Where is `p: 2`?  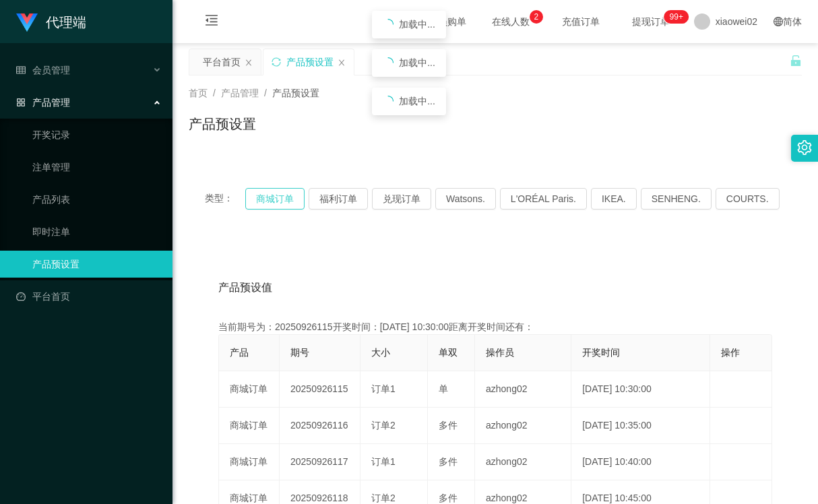 p: 2 is located at coordinates (536, 17).